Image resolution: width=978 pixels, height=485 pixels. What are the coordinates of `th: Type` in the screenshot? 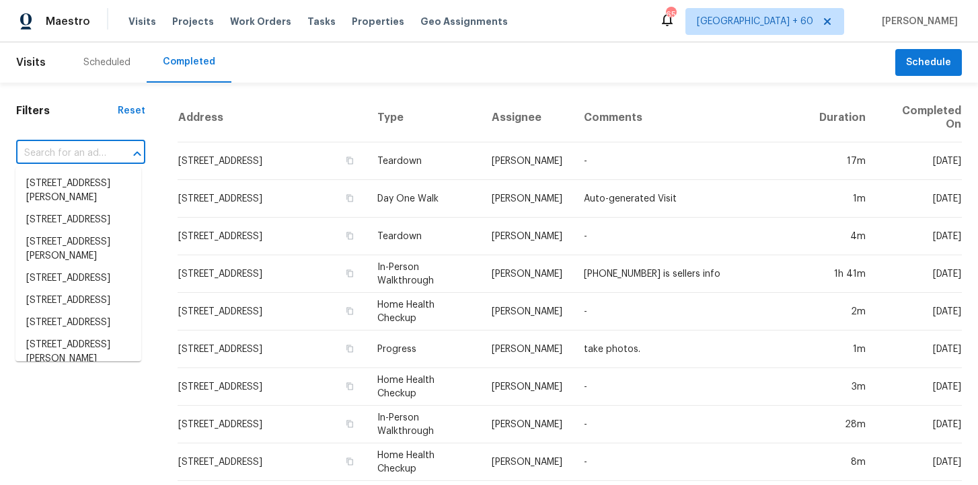 It's located at (424, 118).